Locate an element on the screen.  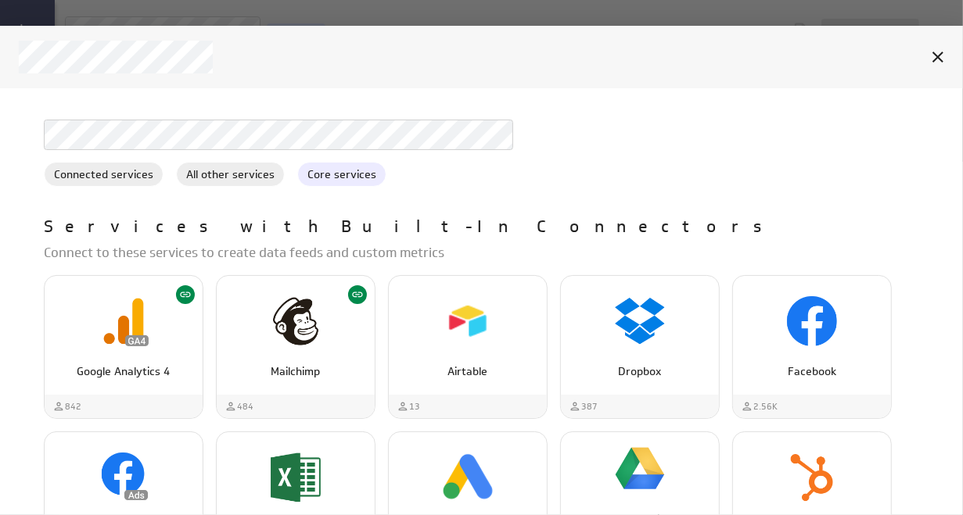
div: Facebook is located at coordinates (812, 347).